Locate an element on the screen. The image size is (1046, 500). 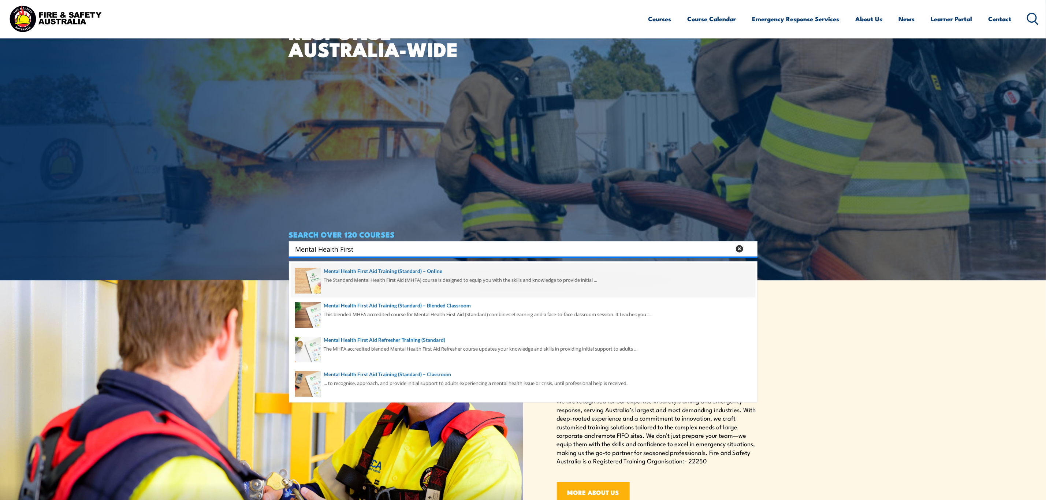
button: Search magnifier button is located at coordinates (750, 249).